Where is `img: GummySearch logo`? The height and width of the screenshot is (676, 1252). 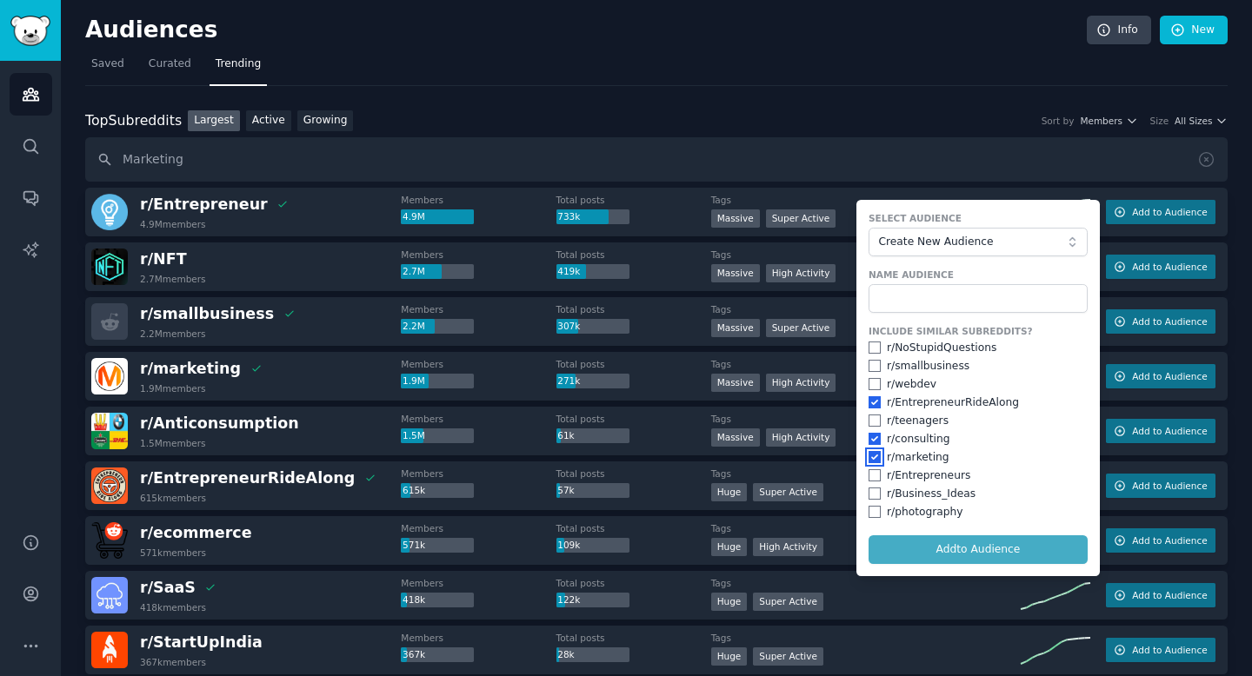
img: GummySearch logo is located at coordinates (30, 30).